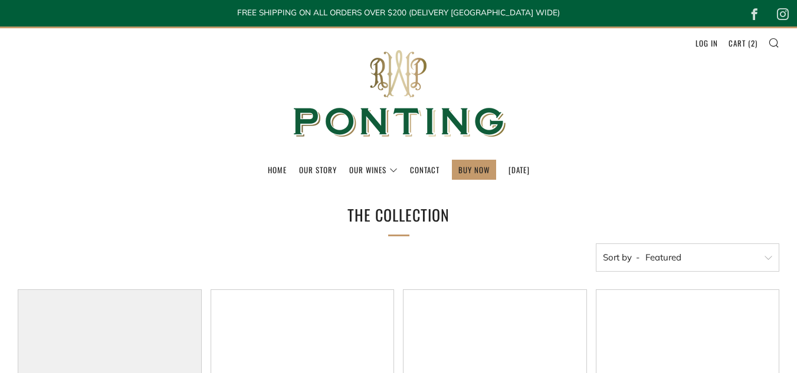 The width and height of the screenshot is (797, 373). Describe the element at coordinates (399, 215) in the screenshot. I see `h1: The Collection` at that location.